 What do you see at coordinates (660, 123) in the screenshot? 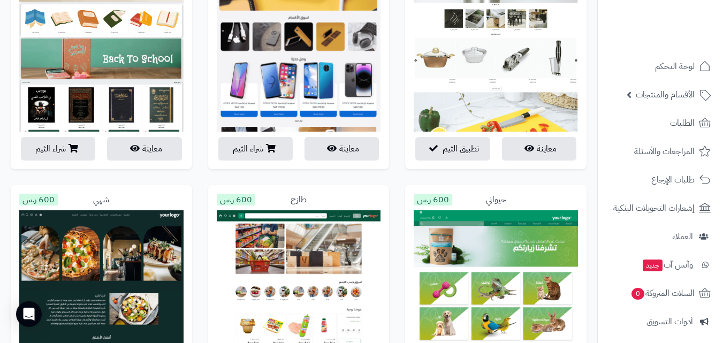
I see `a: الطلبات` at bounding box center [660, 123].